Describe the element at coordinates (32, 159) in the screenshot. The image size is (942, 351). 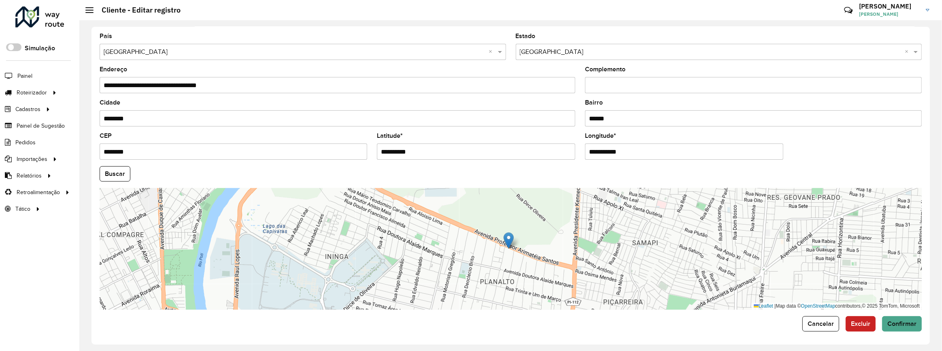
I see `span: Importações` at that location.